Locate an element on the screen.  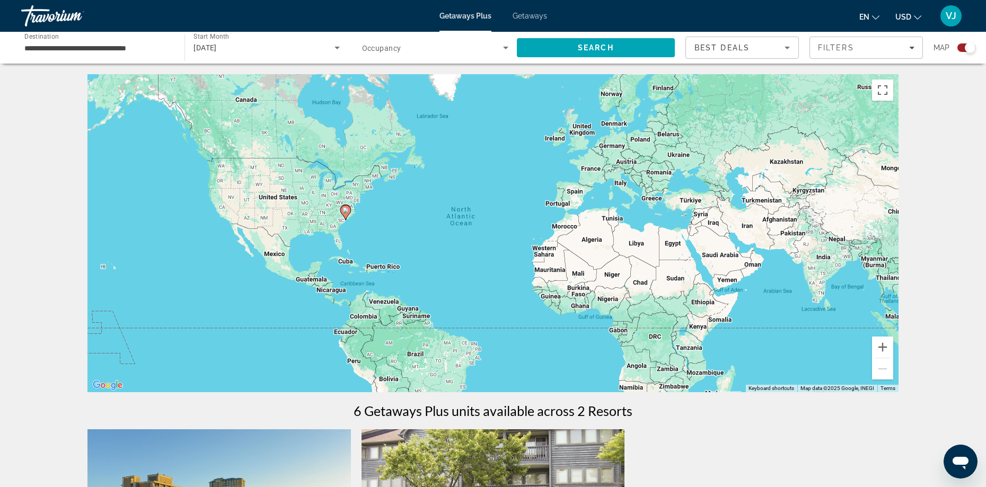
span: Start Month is located at coordinates (211, 37).